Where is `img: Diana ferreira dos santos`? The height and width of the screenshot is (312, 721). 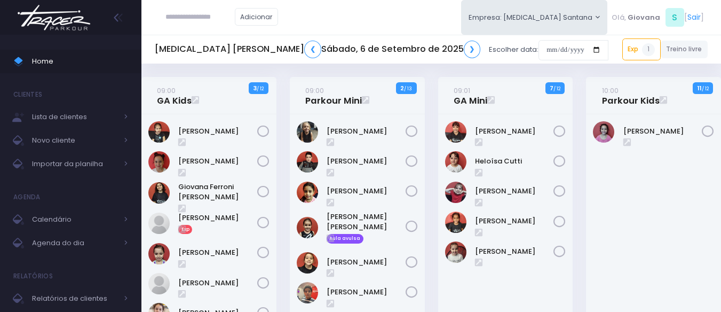 img: Diana ferreira dos santos is located at coordinates (456, 132).